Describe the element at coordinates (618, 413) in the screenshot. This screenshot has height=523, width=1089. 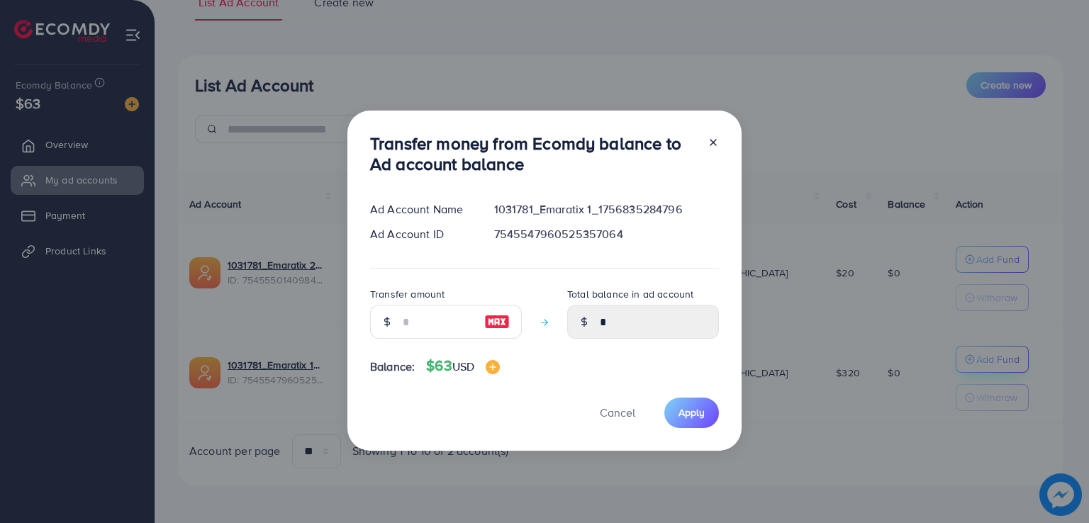
I see `button: Cancel` at that location.